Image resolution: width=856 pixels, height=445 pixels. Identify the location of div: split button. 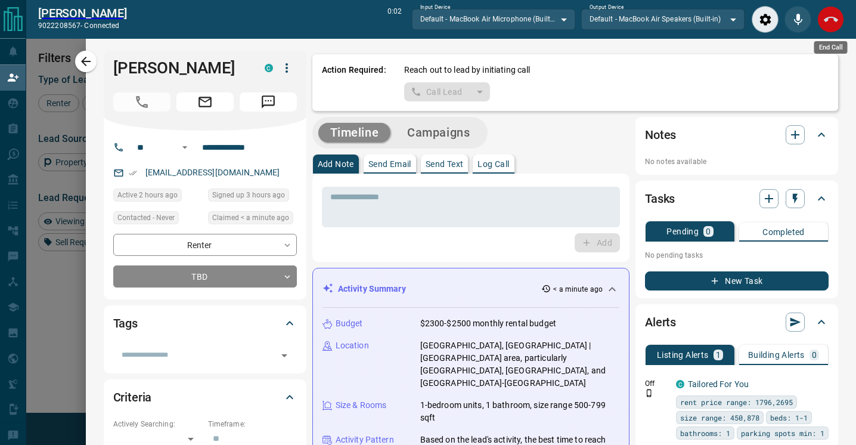
(447, 92).